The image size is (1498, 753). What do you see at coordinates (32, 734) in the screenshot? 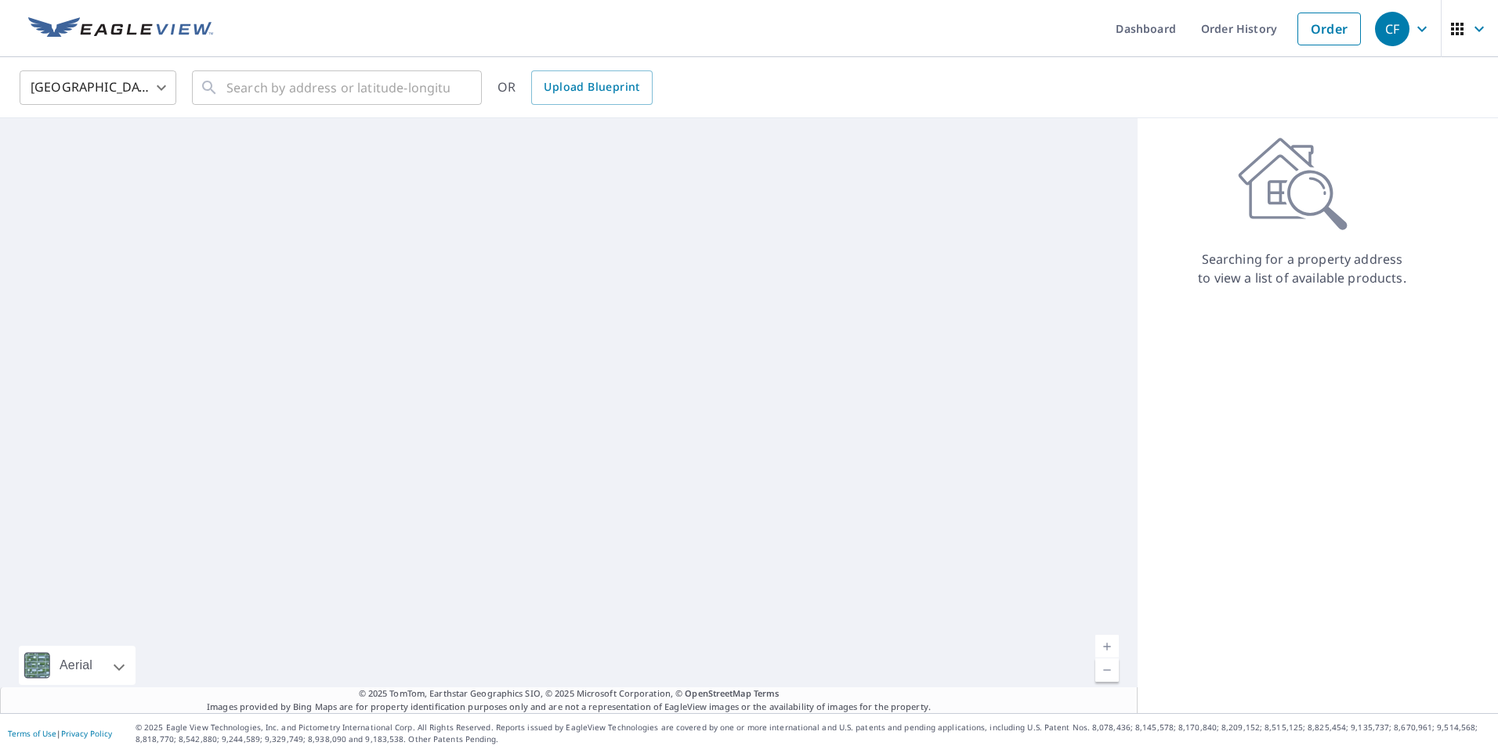
I see `a: Terms of Use` at bounding box center [32, 734].